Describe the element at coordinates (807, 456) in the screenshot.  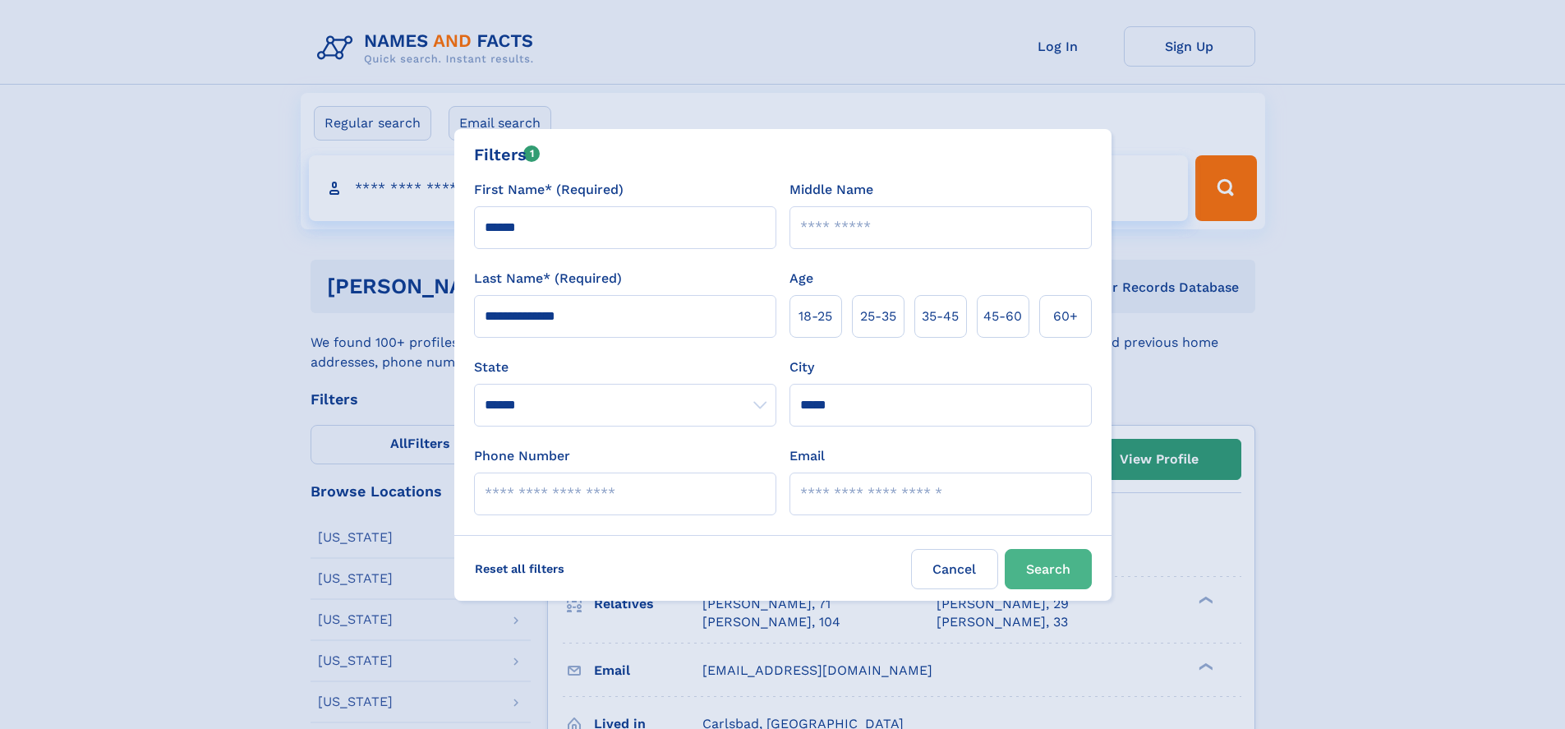
I see `label: Email` at that location.